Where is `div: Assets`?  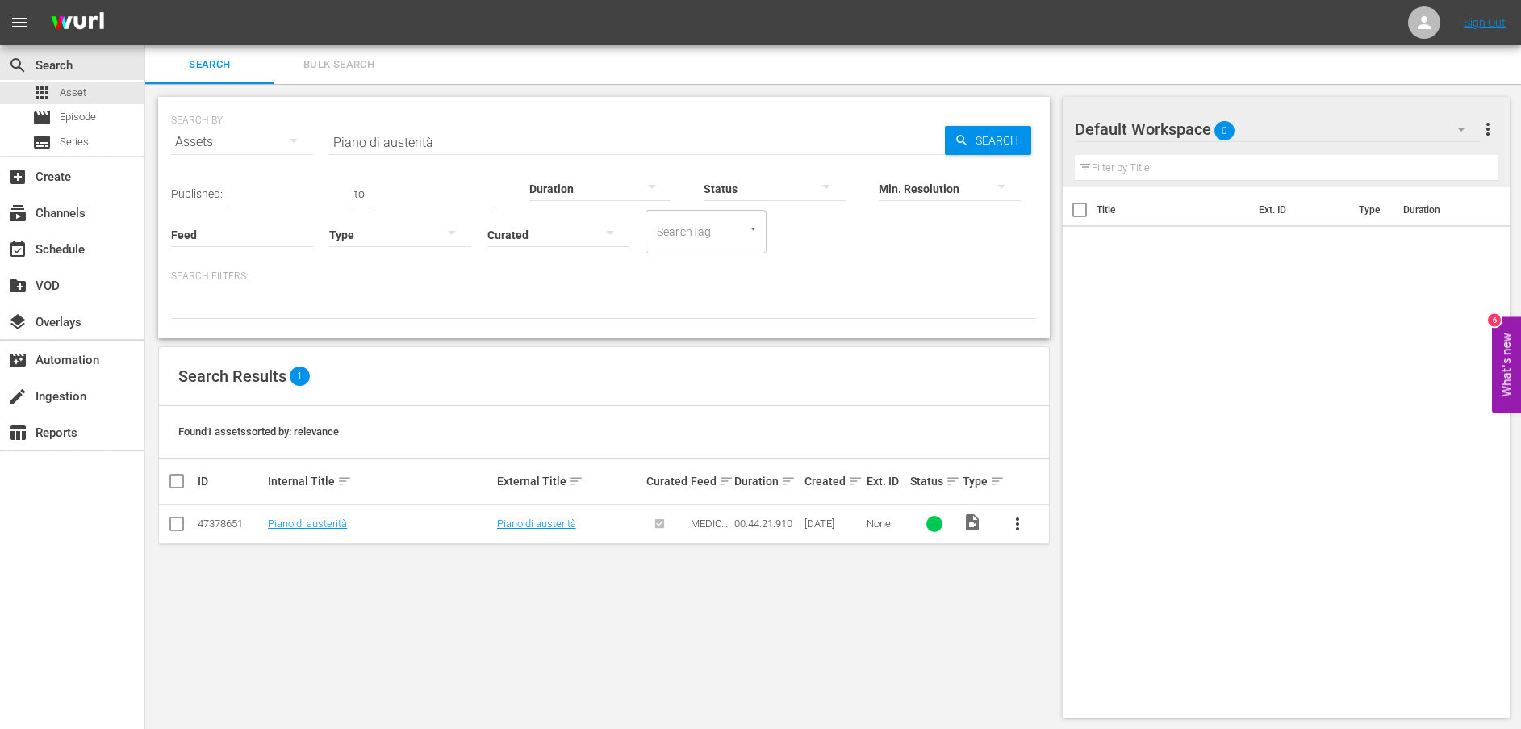
div: Assets is located at coordinates (242, 142).